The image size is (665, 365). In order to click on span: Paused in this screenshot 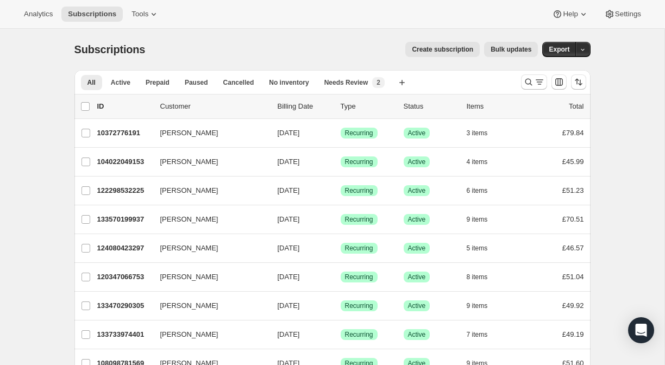, I will do `click(196, 83)`.